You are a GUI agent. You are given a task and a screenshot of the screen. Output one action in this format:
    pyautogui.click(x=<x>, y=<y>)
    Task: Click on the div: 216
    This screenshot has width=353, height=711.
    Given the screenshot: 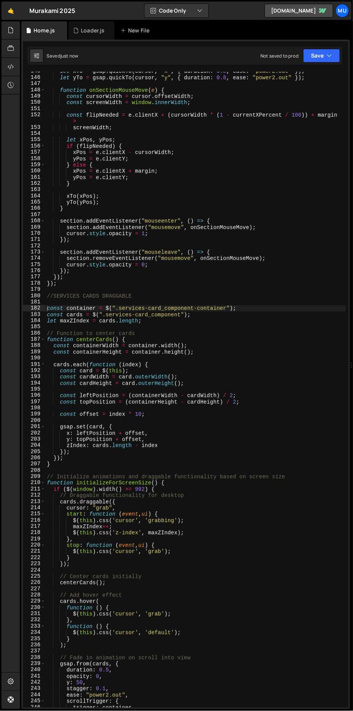 What is the action you would take?
    pyautogui.click(x=34, y=520)
    